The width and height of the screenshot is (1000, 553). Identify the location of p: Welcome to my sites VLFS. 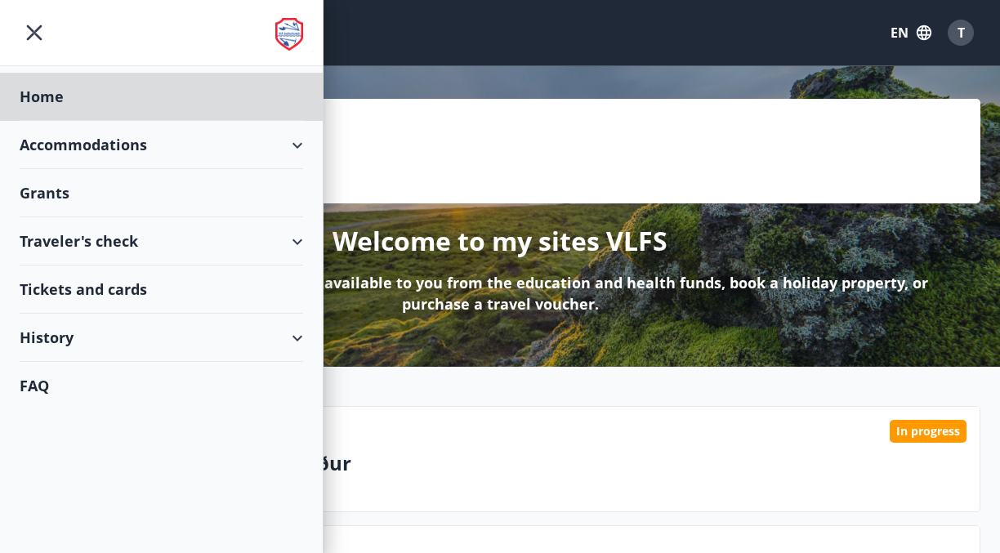
(500, 241).